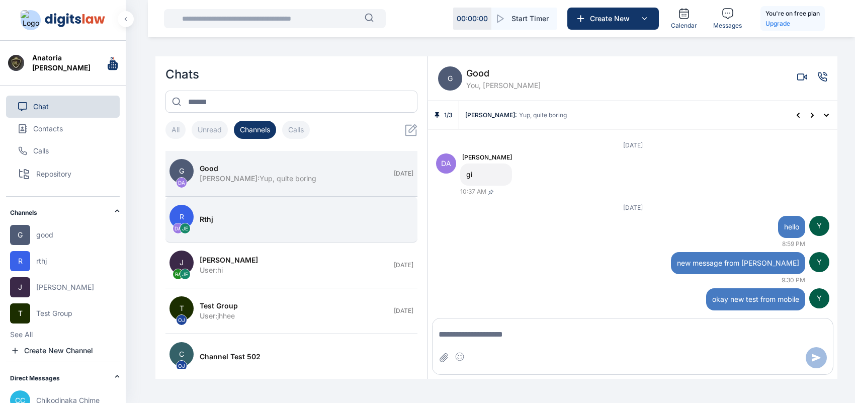 Image resolution: width=855 pixels, height=403 pixels. What do you see at coordinates (472, 19) in the screenshot?
I see `p: 00 : 00 : 00` at bounding box center [472, 19].